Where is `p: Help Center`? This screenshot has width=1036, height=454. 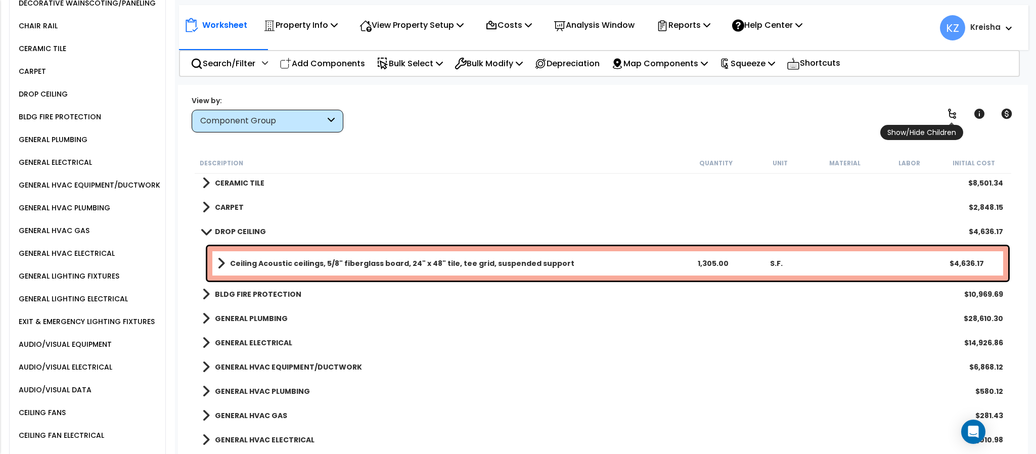 p: Help Center is located at coordinates (767, 25).